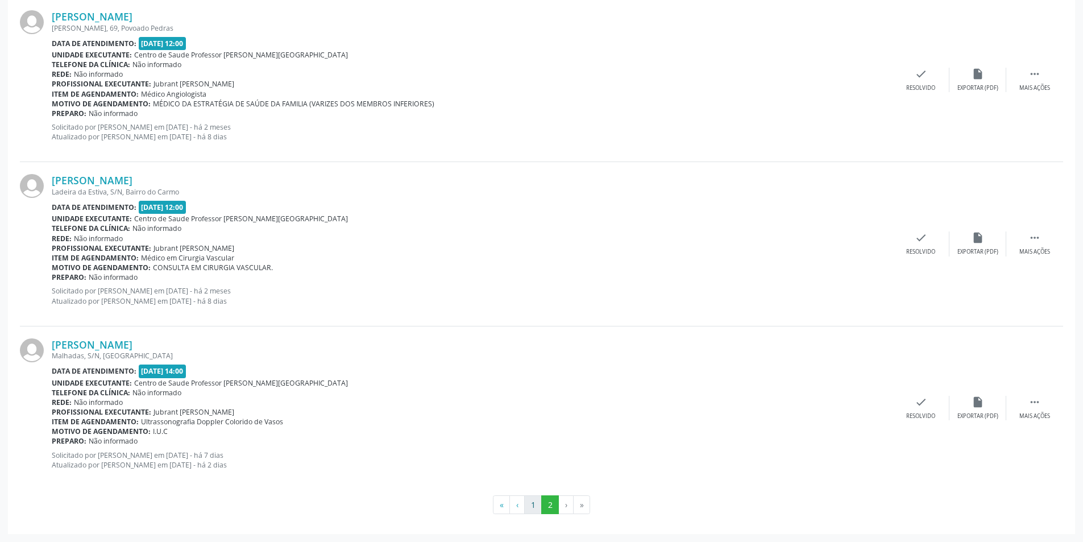  I want to click on span: Médico em Cirurgia Vascular, so click(188, 258).